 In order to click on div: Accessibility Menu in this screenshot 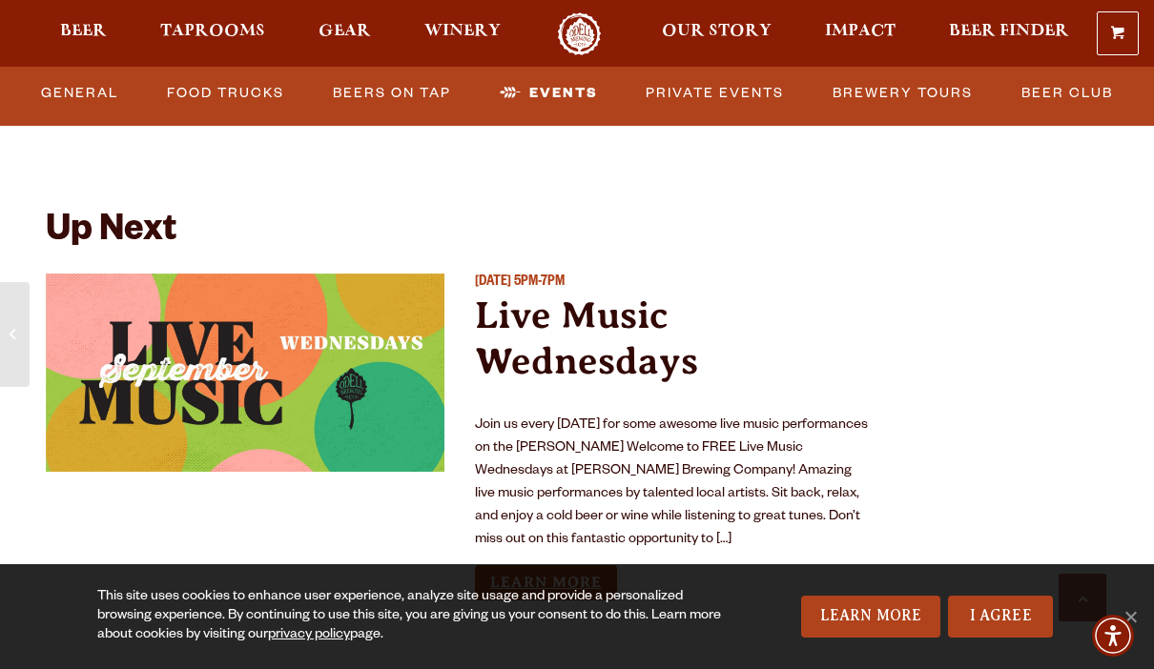, I will do `click(1113, 636)`.